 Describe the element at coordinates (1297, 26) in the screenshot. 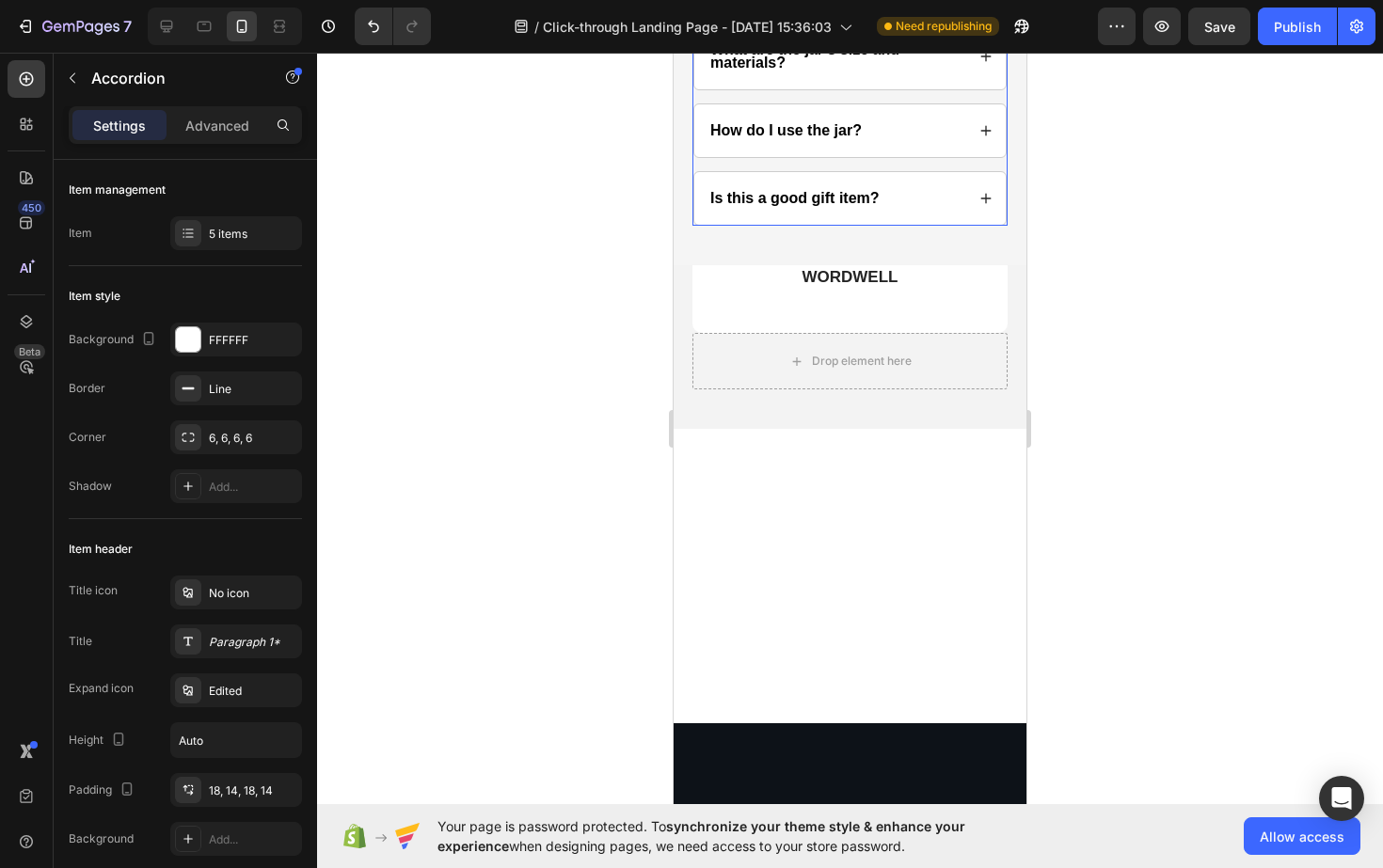

I see `div: Publish` at that location.